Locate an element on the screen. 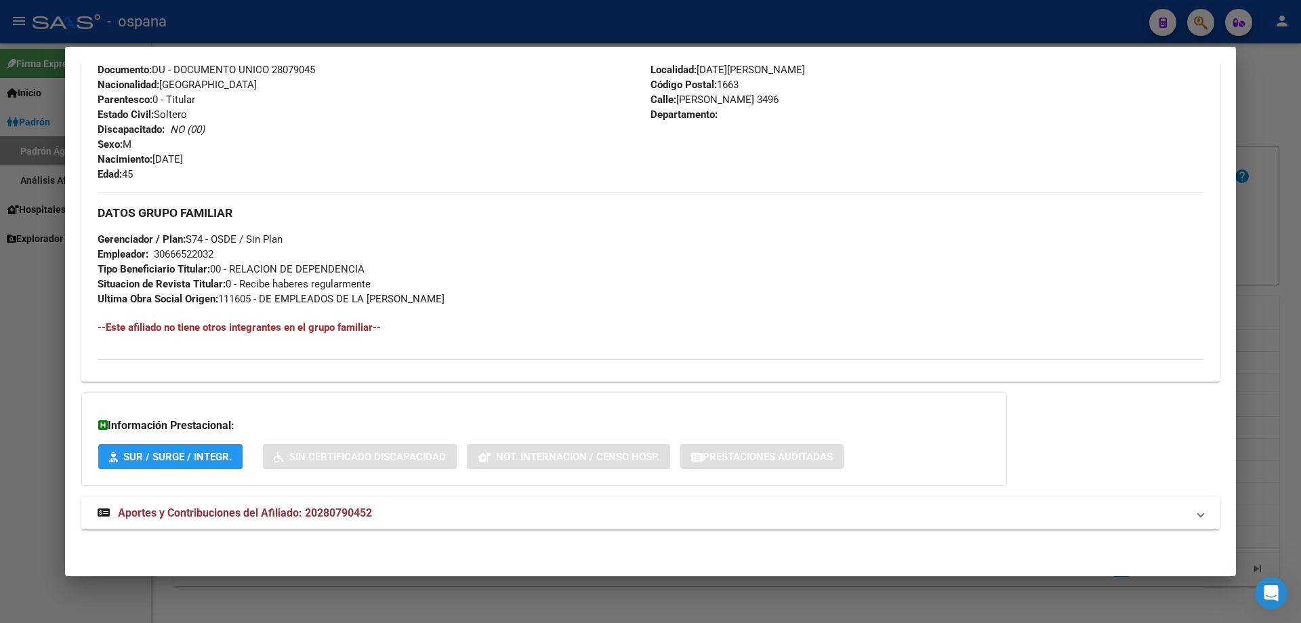  strong: Localidad: is located at coordinates (673, 70).